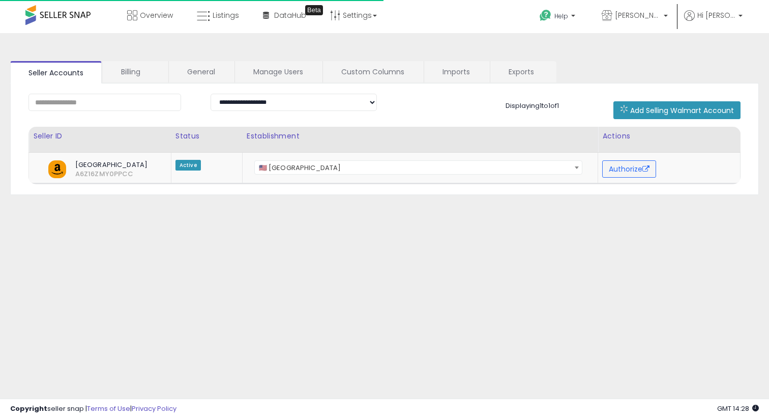 The image size is (769, 419). Describe the element at coordinates (154, 408) in the screenshot. I see `a: Privacy Policy` at that location.